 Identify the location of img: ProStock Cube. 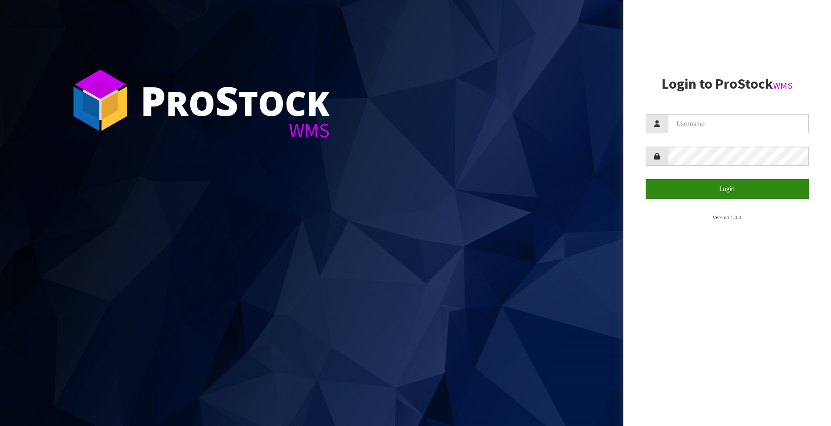
(100, 100).